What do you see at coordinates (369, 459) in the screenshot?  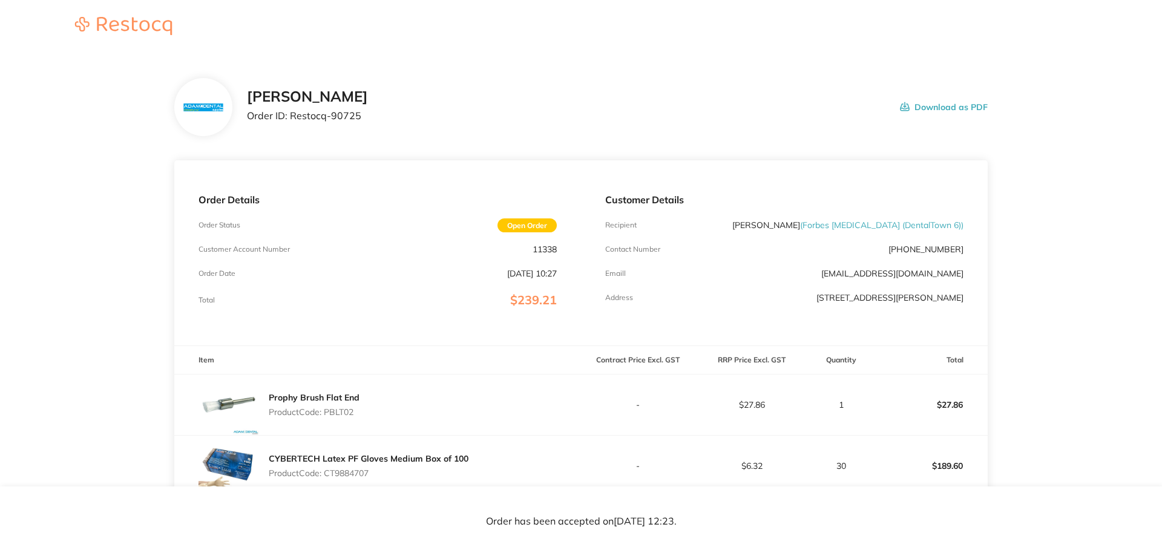 I see `a: CYBERTECH Latex PF Gloves Medium Box of 100` at bounding box center [369, 459].